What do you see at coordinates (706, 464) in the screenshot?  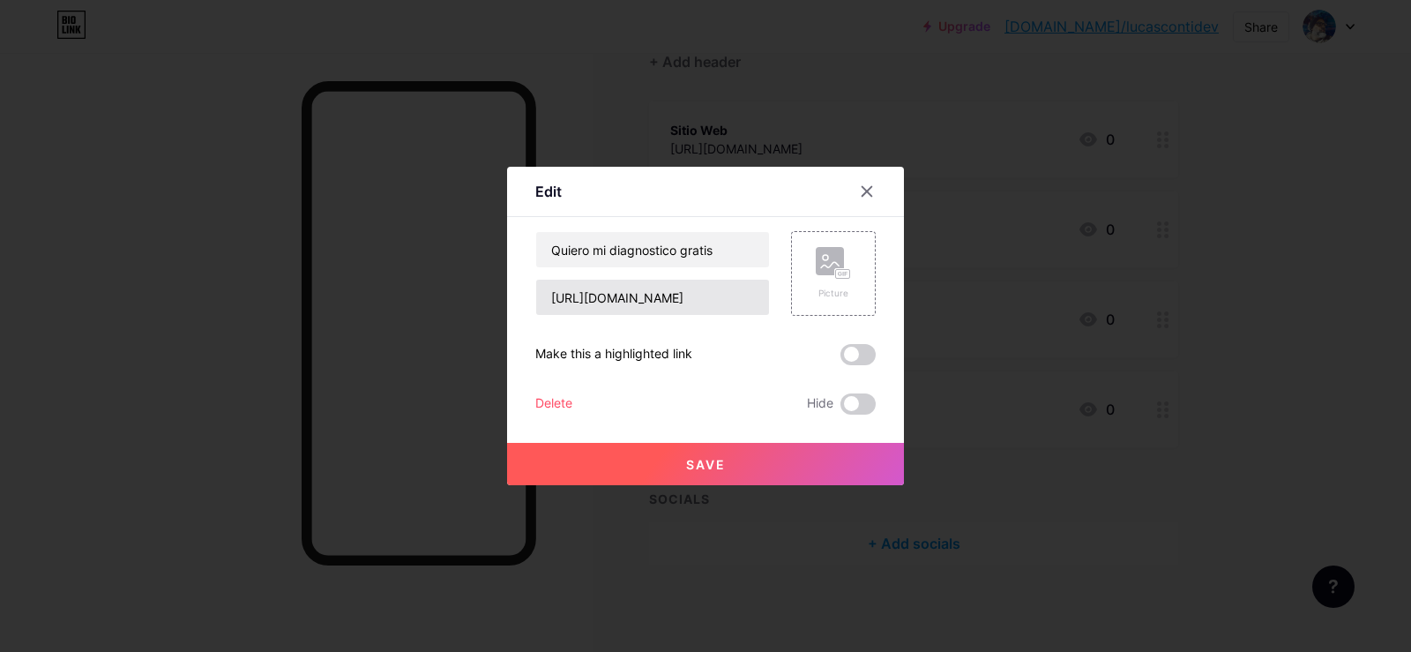 I see `button: Save` at bounding box center [706, 464].